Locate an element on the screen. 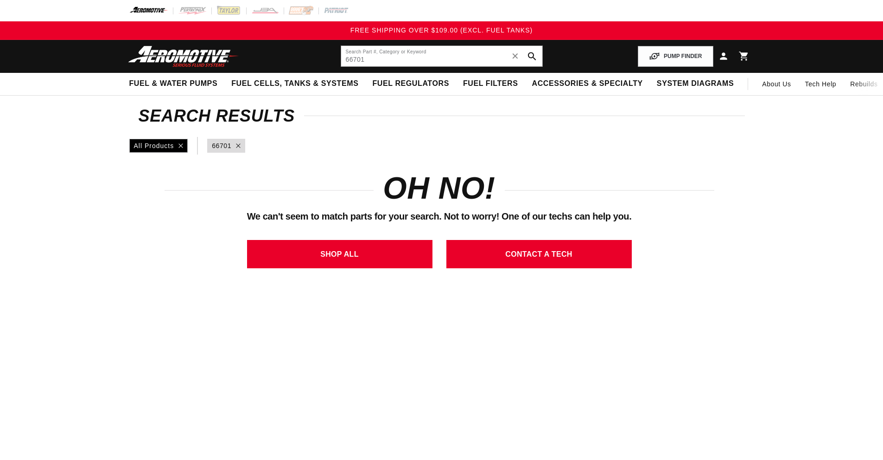  summary: System Diagrams is located at coordinates (696, 83).